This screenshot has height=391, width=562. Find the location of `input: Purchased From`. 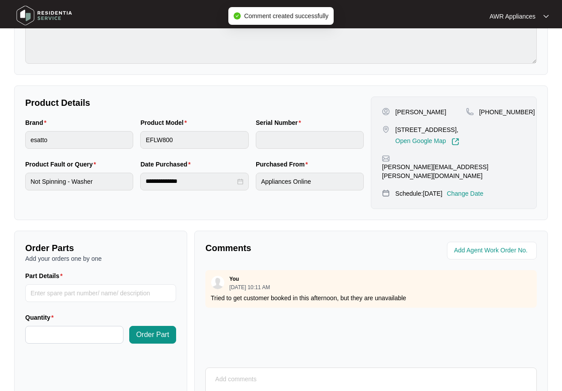

input: Purchased From is located at coordinates (310, 181).